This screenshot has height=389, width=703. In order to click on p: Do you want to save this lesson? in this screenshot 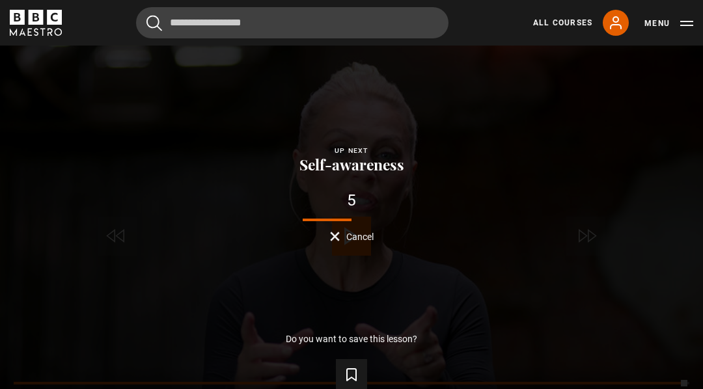, I will do `click(351, 339)`.